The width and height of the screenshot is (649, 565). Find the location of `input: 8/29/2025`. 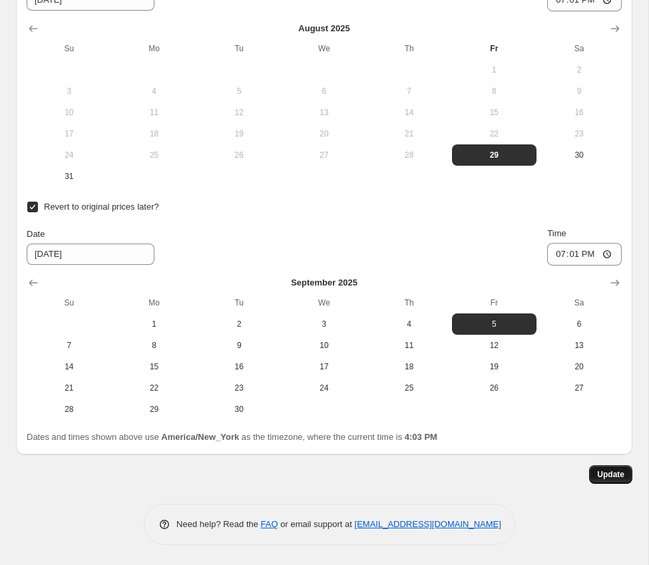

input: 8/29/2025 is located at coordinates (91, 254).